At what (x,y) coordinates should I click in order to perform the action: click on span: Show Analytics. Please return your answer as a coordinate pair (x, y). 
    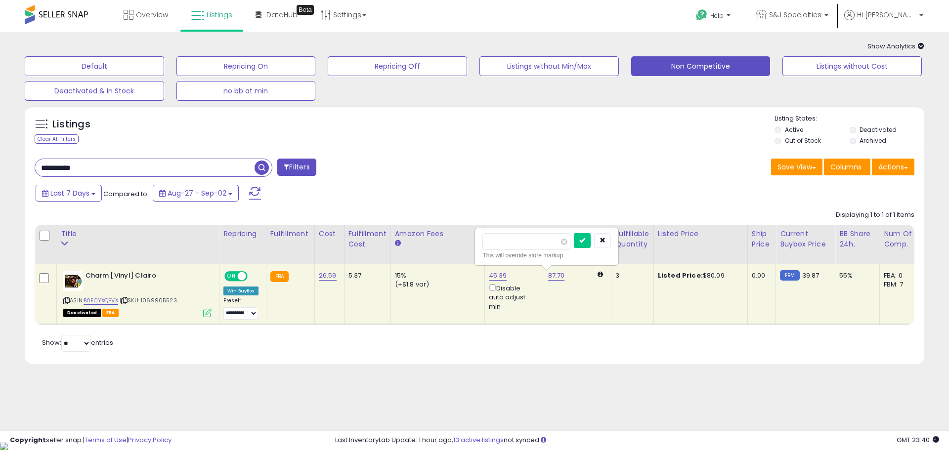
    Looking at the image, I should click on (895, 46).